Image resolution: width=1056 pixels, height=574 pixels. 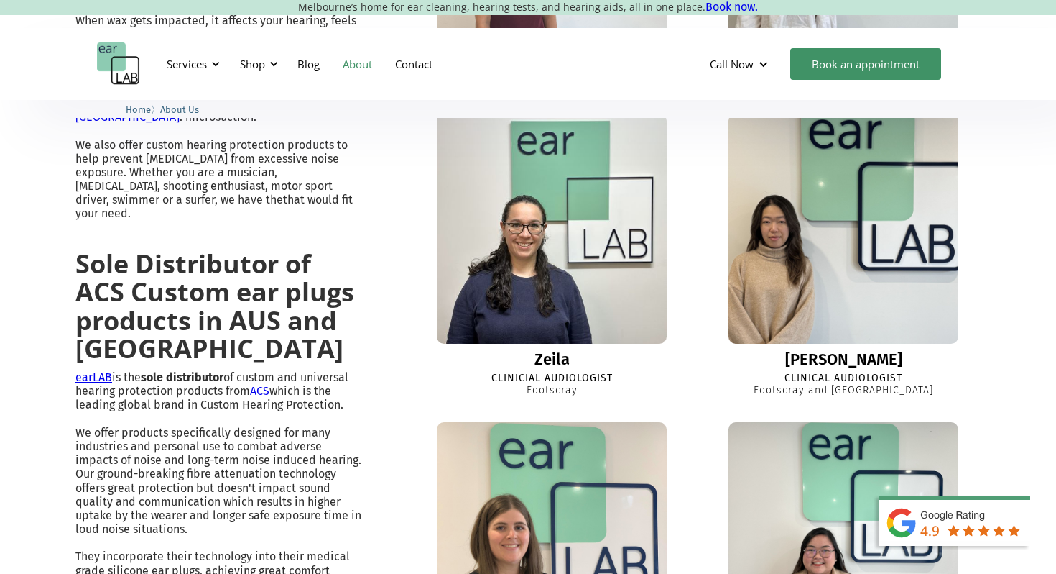 I want to click on a: earLAB, so click(x=93, y=377).